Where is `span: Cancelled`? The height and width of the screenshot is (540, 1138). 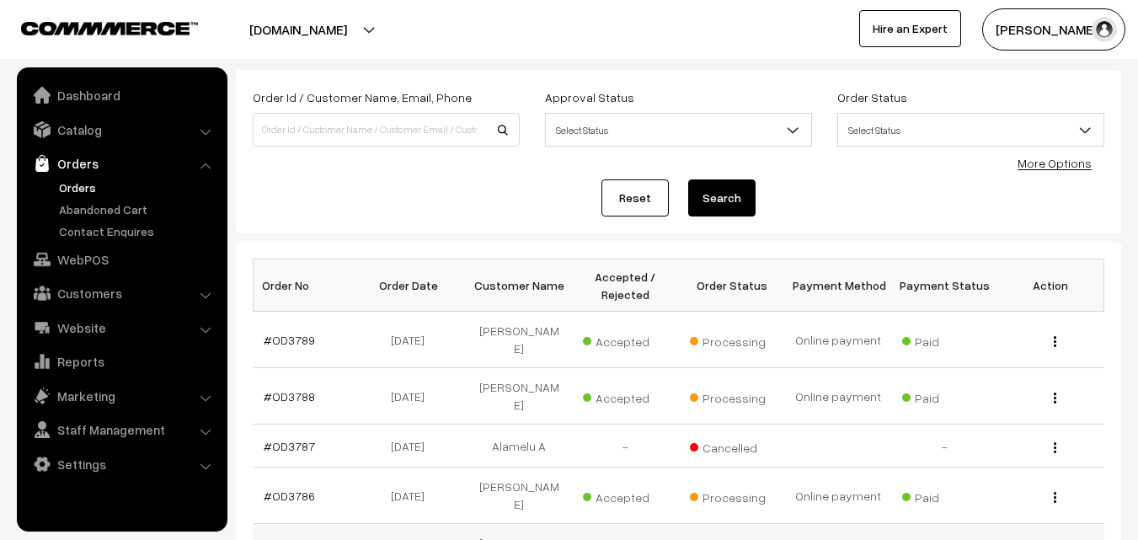 span: Cancelled is located at coordinates (732, 446).